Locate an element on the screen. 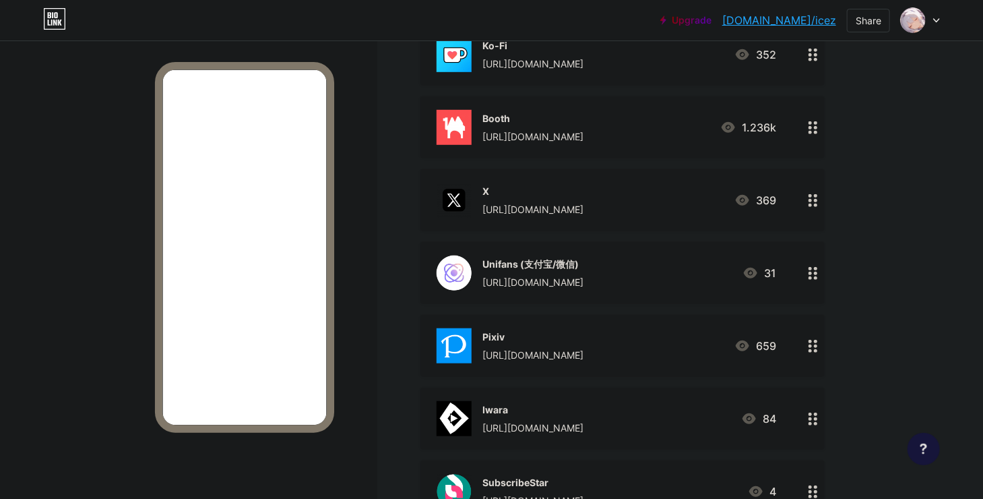 The height and width of the screenshot is (499, 983). div: X is located at coordinates (533, 191).